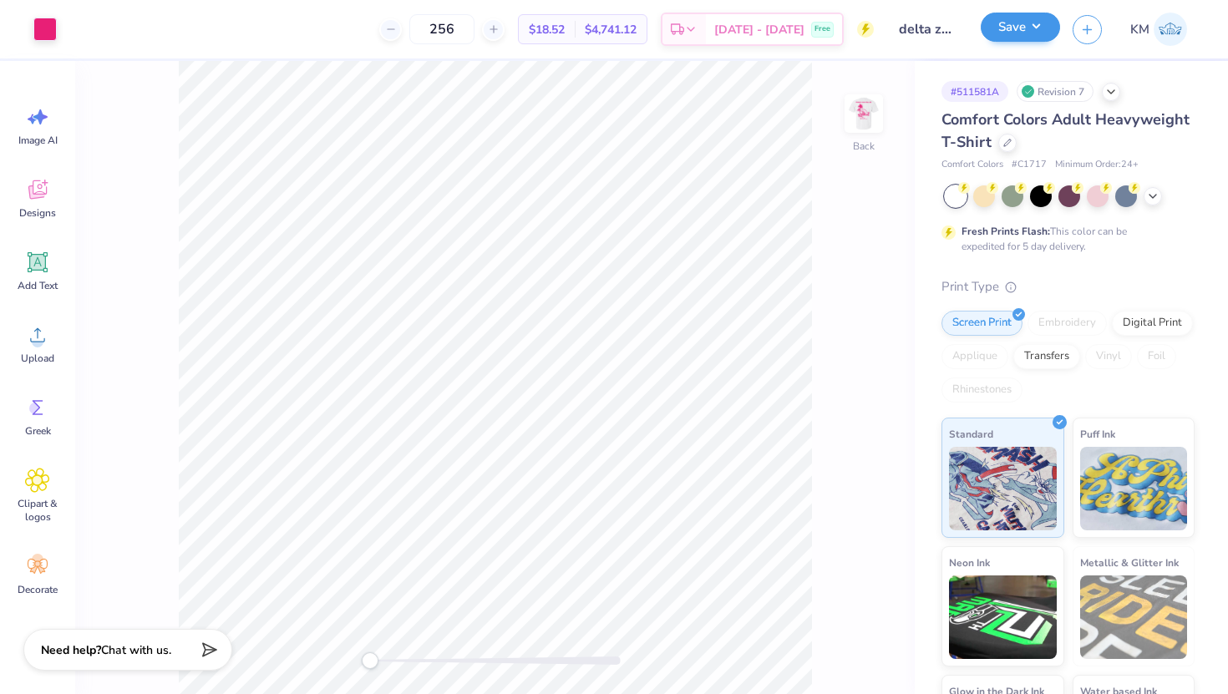  Describe the element at coordinates (38, 590) in the screenshot. I see `span: Decorate` at that location.